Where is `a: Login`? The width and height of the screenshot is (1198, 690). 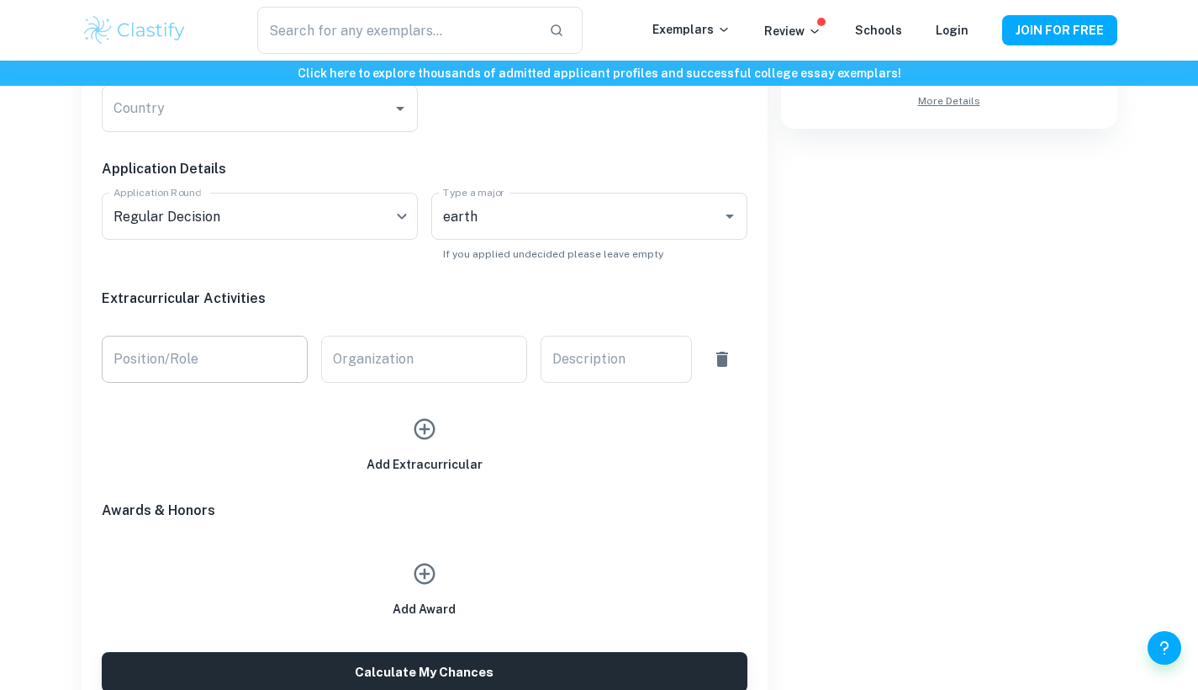 a: Login is located at coordinates (952, 30).